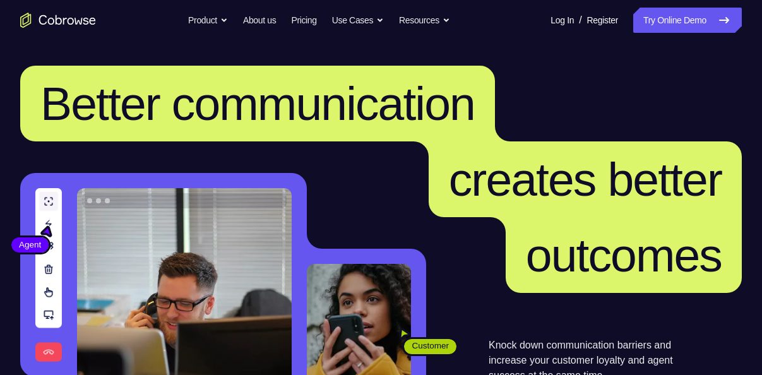 The height and width of the screenshot is (375, 762). Describe the element at coordinates (259, 20) in the screenshot. I see `a: About us` at that location.